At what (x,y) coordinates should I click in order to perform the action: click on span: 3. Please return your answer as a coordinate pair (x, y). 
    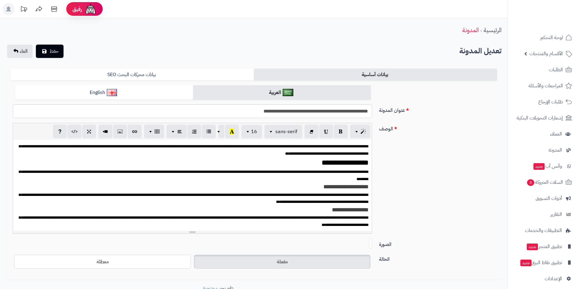
    Looking at the image, I should click on (530, 183).